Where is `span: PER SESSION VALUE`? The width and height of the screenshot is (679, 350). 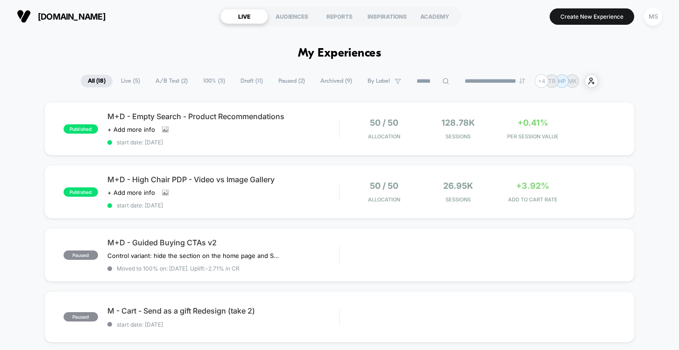
span: PER SESSION VALUE is located at coordinates (533, 136).